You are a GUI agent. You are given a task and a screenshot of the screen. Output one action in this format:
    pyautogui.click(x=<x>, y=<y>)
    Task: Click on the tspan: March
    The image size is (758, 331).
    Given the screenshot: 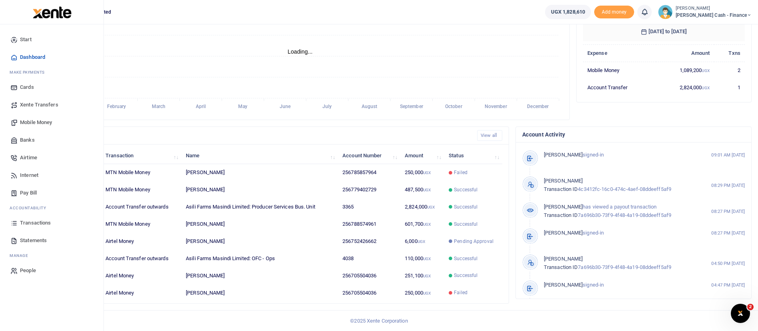 What is the action you would take?
    pyautogui.click(x=159, y=107)
    